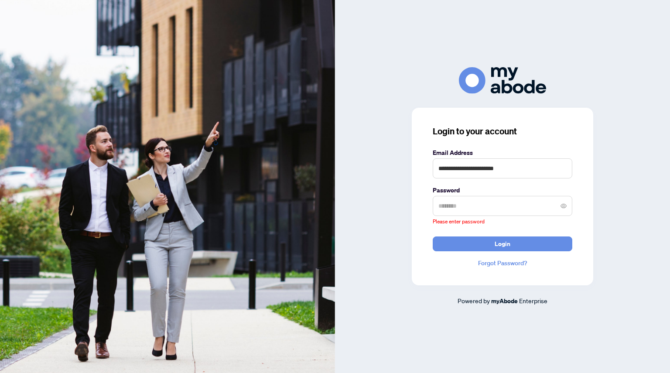 The height and width of the screenshot is (373, 670). I want to click on span: Enterprise, so click(533, 300).